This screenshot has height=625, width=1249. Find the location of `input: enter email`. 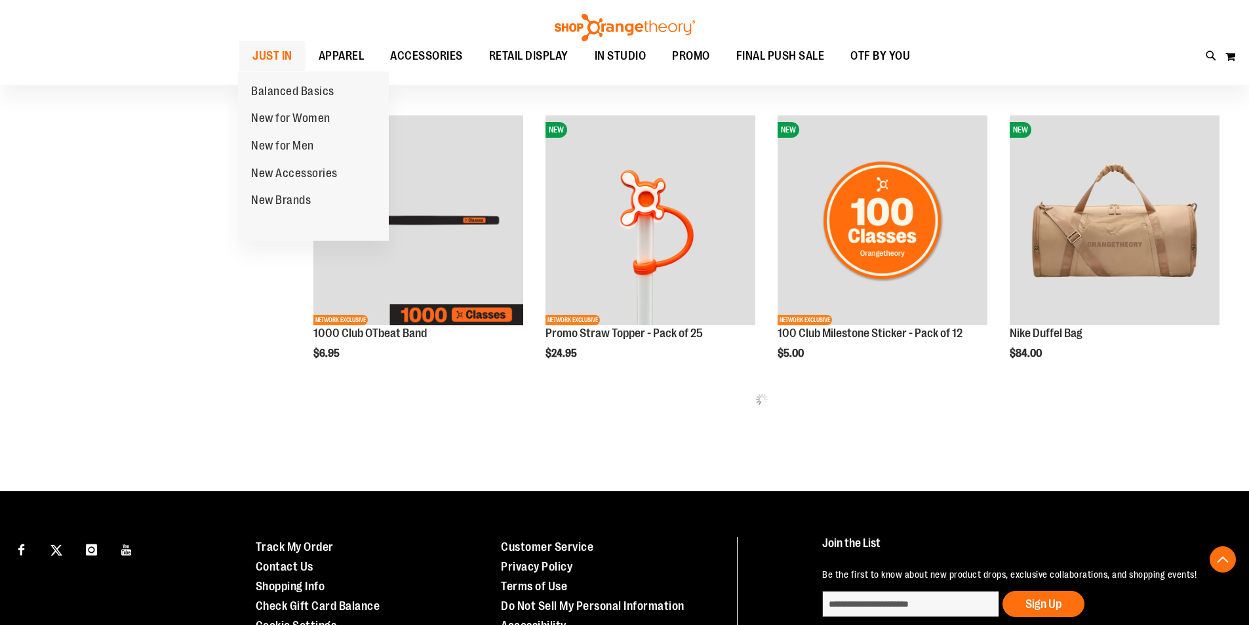

input: enter email is located at coordinates (911, 604).